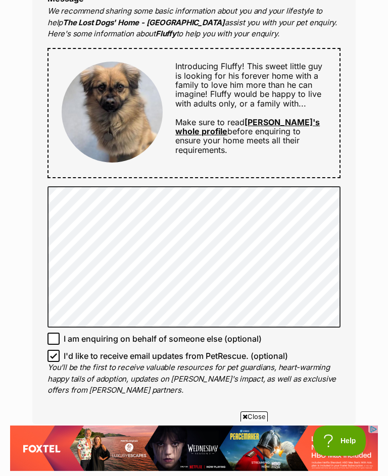 The width and height of the screenshot is (388, 476). What do you see at coordinates (245, 113) in the screenshot?
I see `div: Make sure to read before enquiring to ensure your home meets all their requirements.` at bounding box center [245, 113].